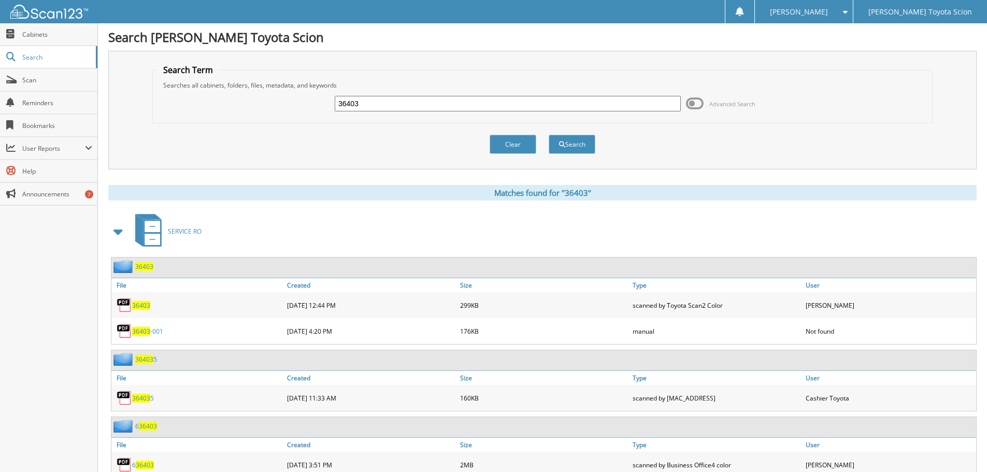 The width and height of the screenshot is (987, 472). What do you see at coordinates (543, 193) in the screenshot?
I see `div: Matches found for "36403"` at bounding box center [543, 193].